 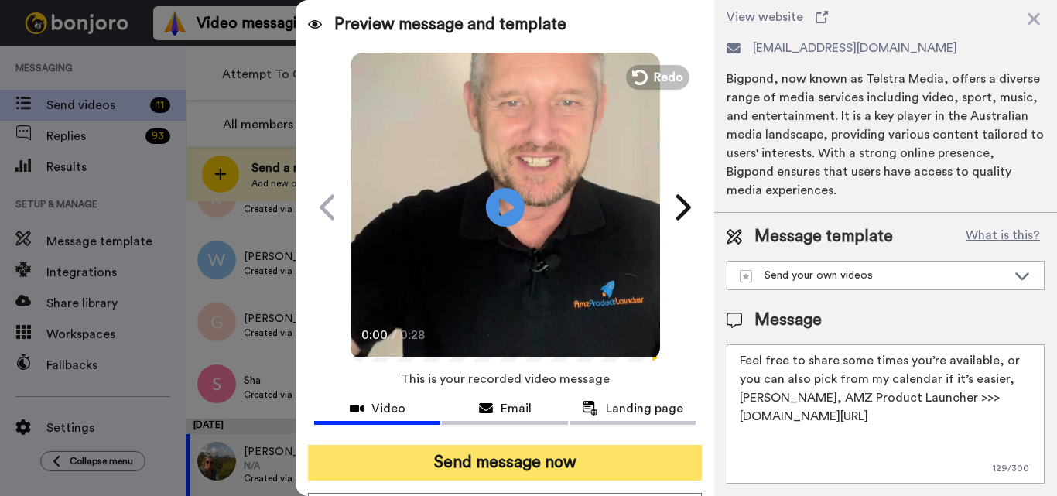 I want to click on span: 0:00, so click(x=375, y=335).